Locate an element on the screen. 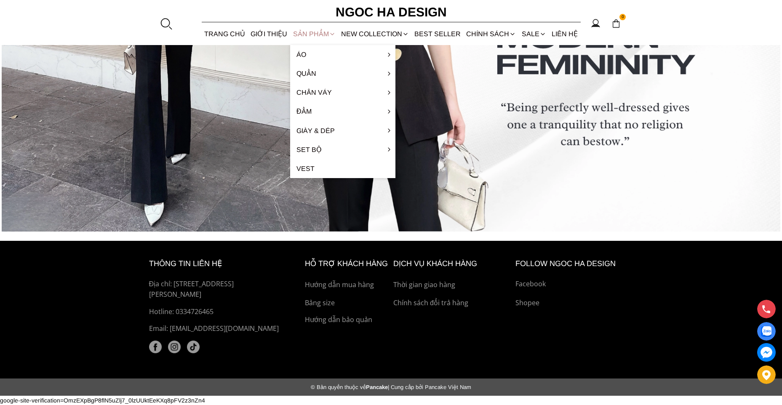 The height and width of the screenshot is (405, 782). img: instagram is located at coordinates (174, 347).